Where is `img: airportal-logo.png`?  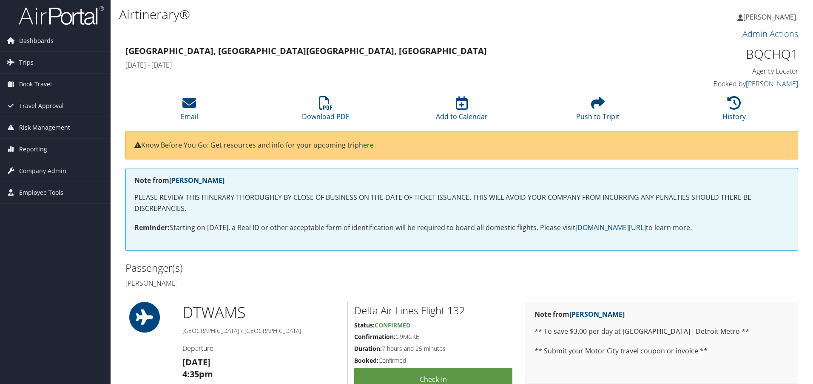 img: airportal-logo.png is located at coordinates (61, 15).